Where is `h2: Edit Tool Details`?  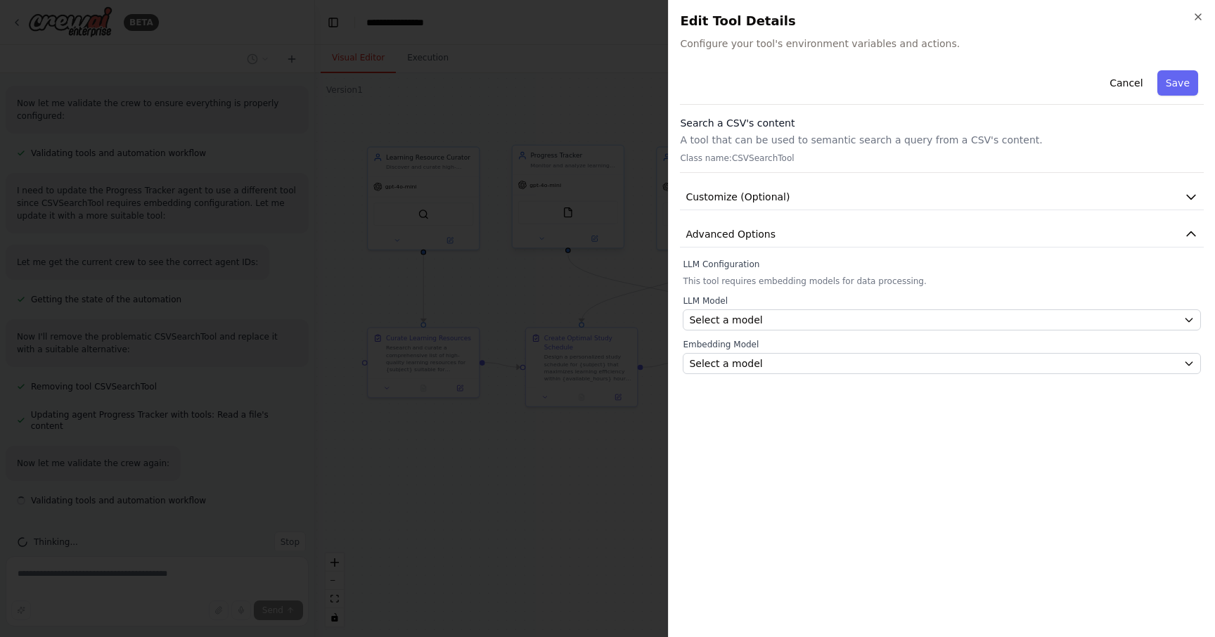
h2: Edit Tool Details is located at coordinates (941, 21).